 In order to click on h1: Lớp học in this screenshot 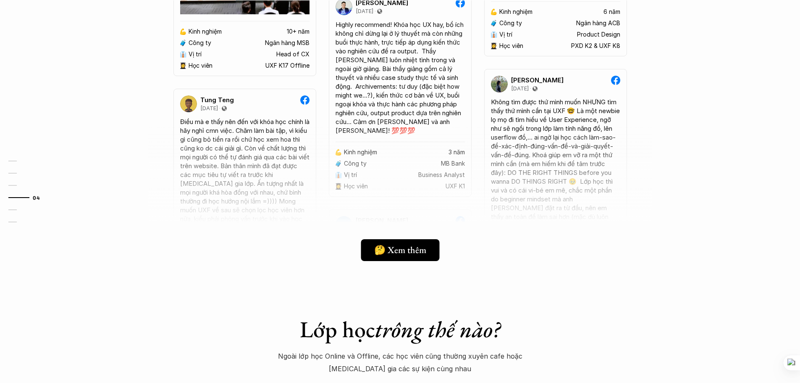, I will do `click(400, 329)`.